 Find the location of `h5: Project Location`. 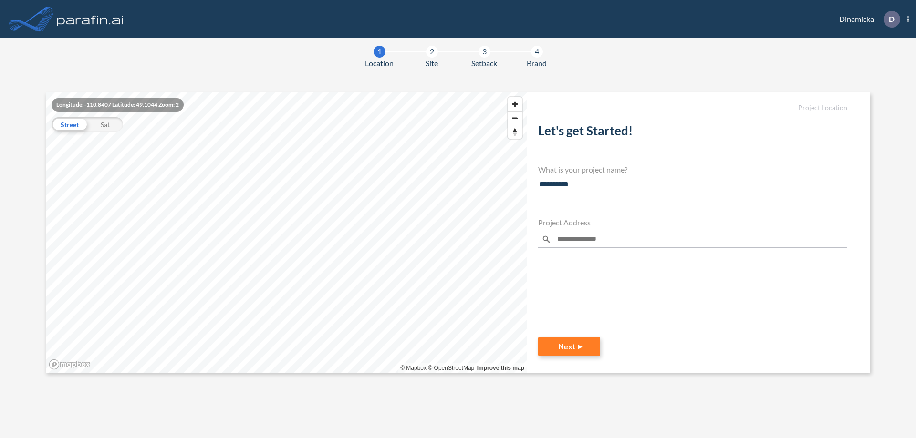

h5: Project Location is located at coordinates (693, 108).